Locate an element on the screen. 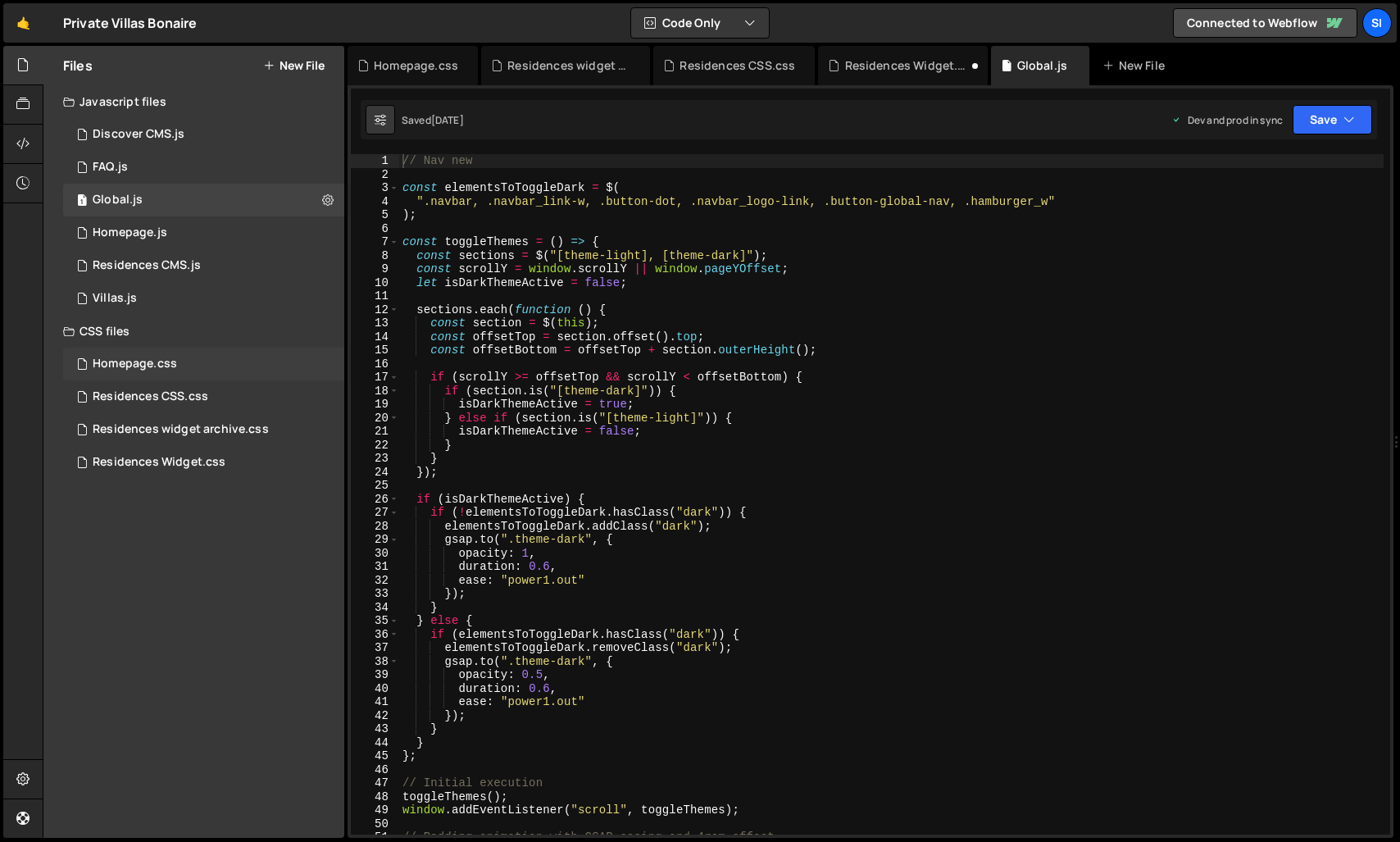 This screenshot has width=1400, height=842. div: 22 is located at coordinates (374, 445).